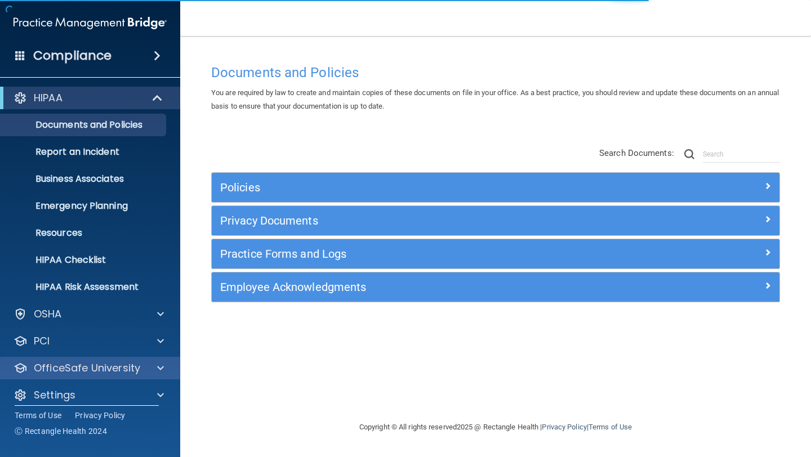 The width and height of the screenshot is (811, 457). What do you see at coordinates (90, 23) in the screenshot?
I see `img: PMB logo` at bounding box center [90, 23].